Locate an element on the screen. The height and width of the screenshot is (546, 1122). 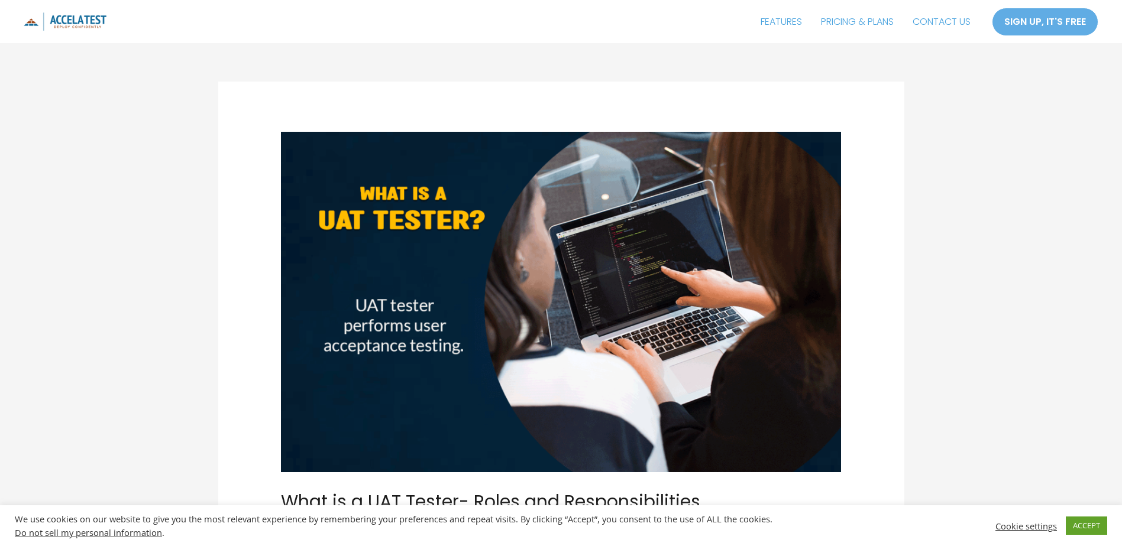
a: Cookie settings is located at coordinates (1026, 526).